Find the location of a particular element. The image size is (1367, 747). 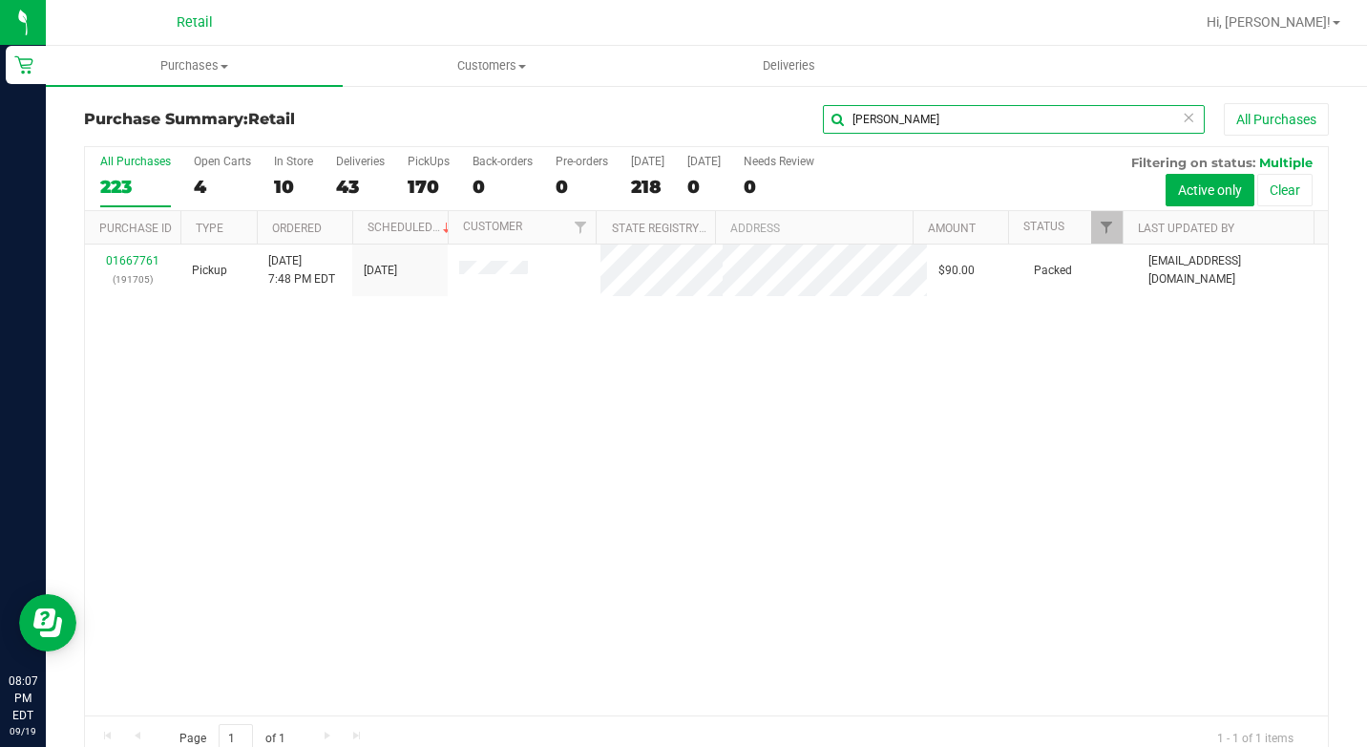

div: Needs Review is located at coordinates (779, 161).